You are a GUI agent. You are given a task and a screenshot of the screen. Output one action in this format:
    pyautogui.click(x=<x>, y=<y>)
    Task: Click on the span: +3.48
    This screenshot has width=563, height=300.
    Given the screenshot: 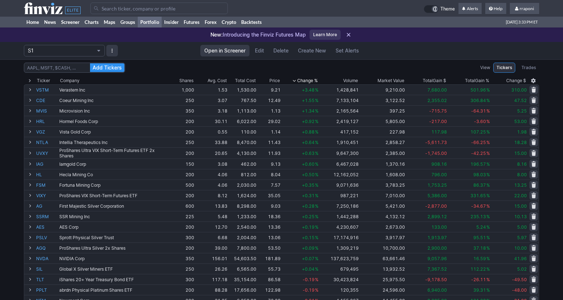 What is the action you would take?
    pyautogui.click(x=308, y=90)
    